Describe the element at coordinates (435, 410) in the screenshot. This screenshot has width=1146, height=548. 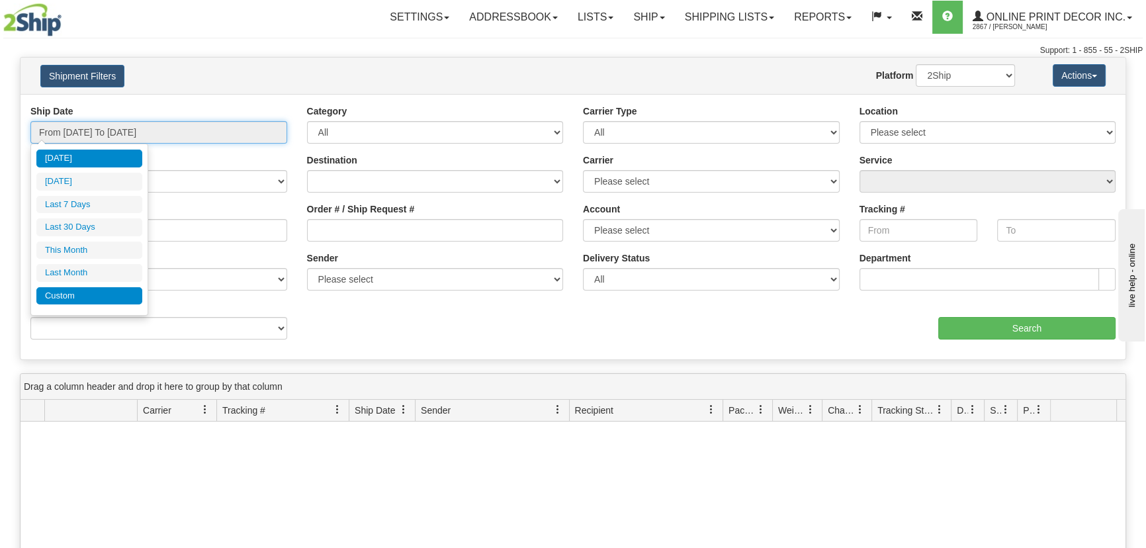
I see `span: Sender` at that location.